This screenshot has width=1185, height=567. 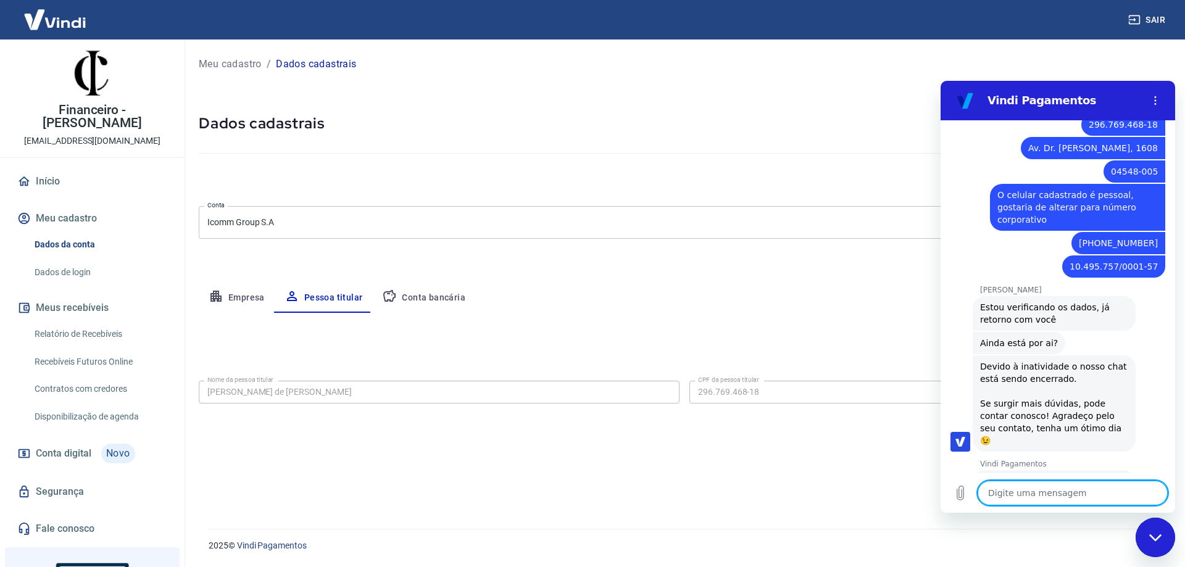 What do you see at coordinates (230, 64) in the screenshot?
I see `a: Meu cadastro` at bounding box center [230, 64].